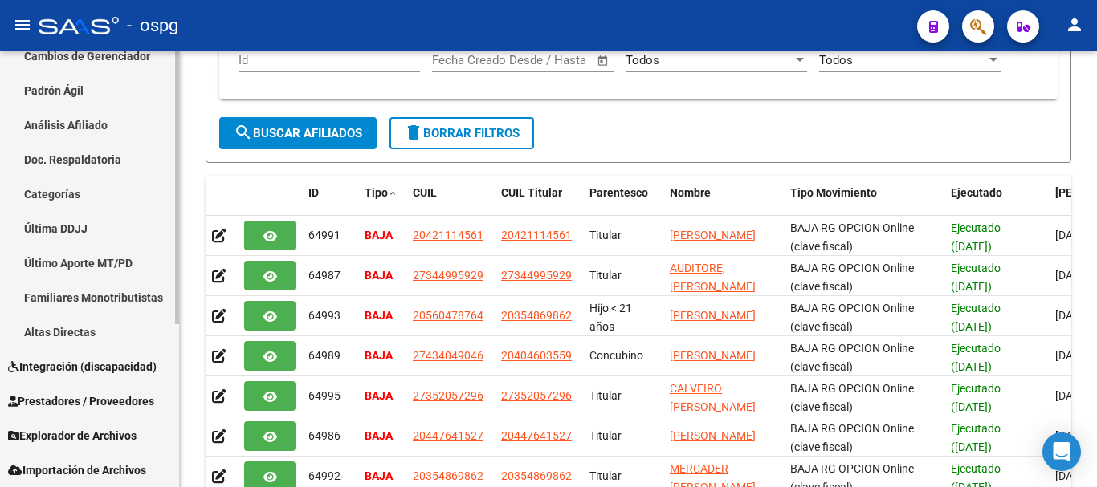 Image resolution: width=1097 pixels, height=487 pixels. What do you see at coordinates (539, 202) in the screenshot?
I see `datatable-header-cell: CUIL Titular` at bounding box center [539, 202].